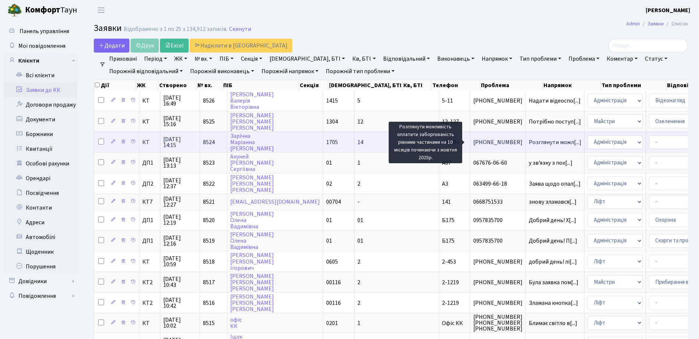 The height and width of the screenshot is (339, 699). Describe the element at coordinates (40, 266) in the screenshot. I see `a: Порушення` at that location.